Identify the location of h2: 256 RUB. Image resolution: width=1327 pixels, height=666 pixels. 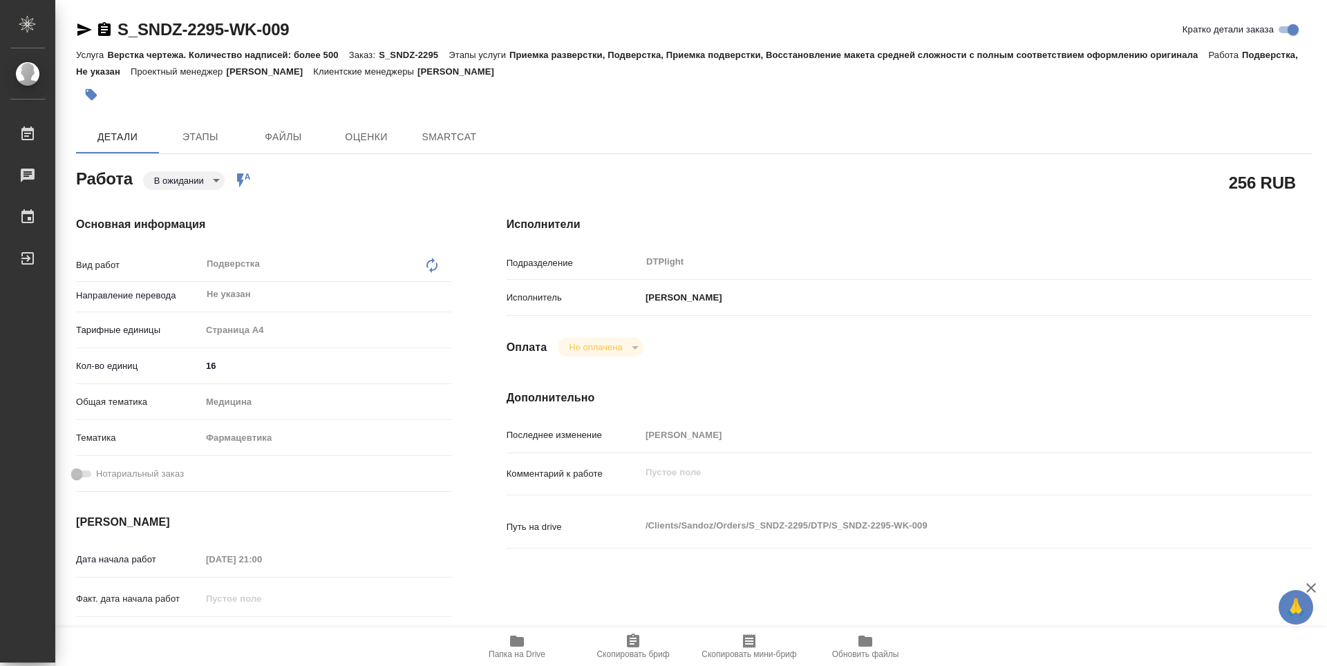
(1262, 182).